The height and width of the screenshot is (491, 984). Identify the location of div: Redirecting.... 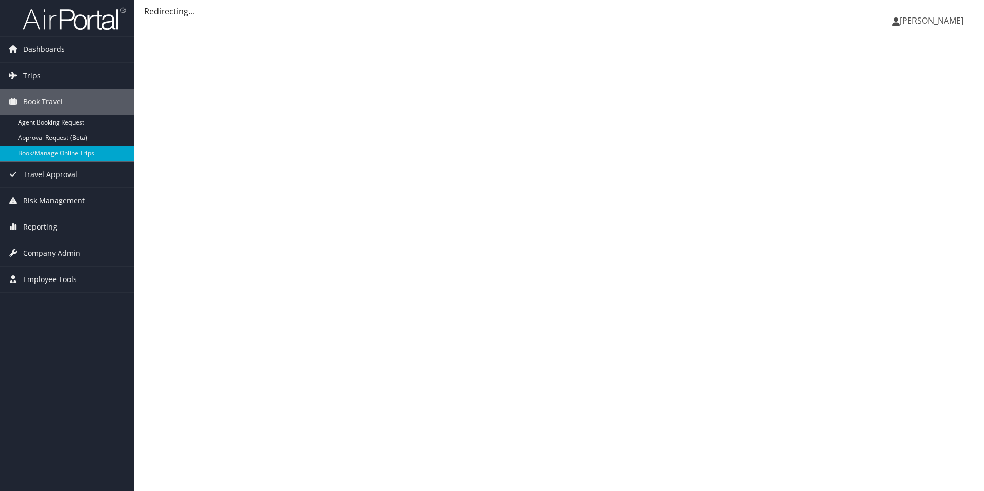
(559, 11).